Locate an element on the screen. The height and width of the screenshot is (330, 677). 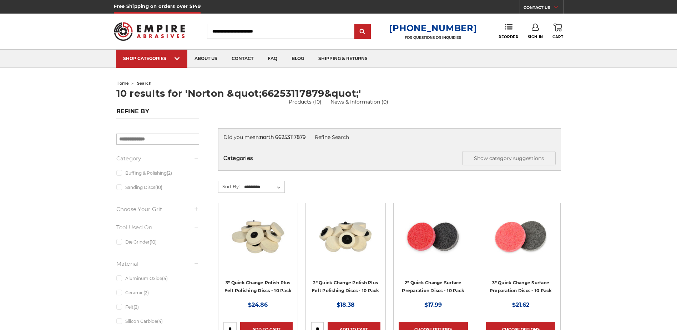
a: News & Information (0) is located at coordinates (359, 102).